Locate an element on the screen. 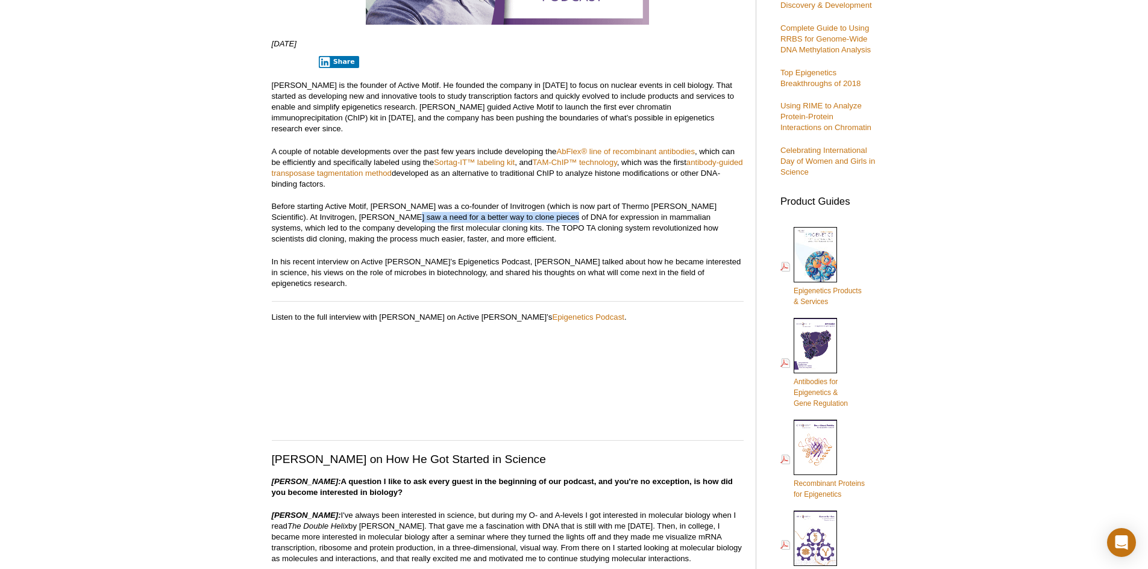 The width and height of the screenshot is (1148, 569). a: Epigenetics Podcast is located at coordinates (588, 317).